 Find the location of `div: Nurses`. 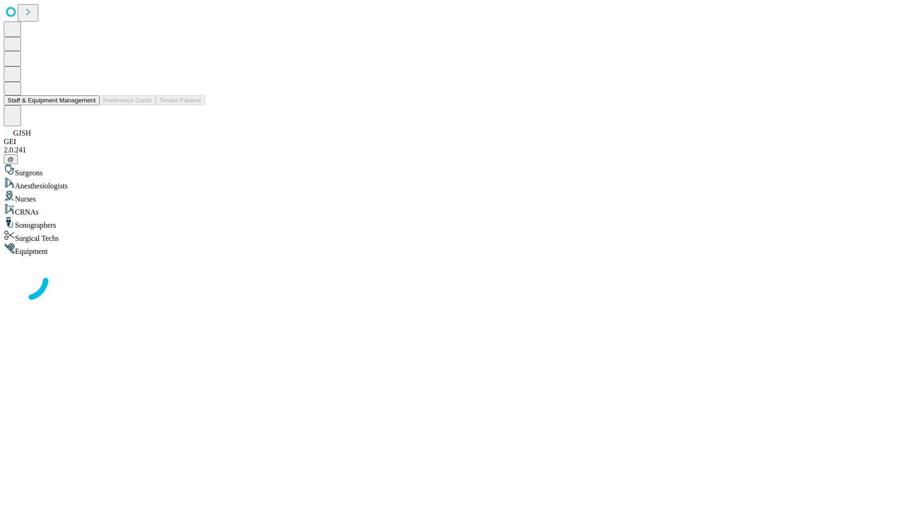

div: Nurses is located at coordinates (449, 197).